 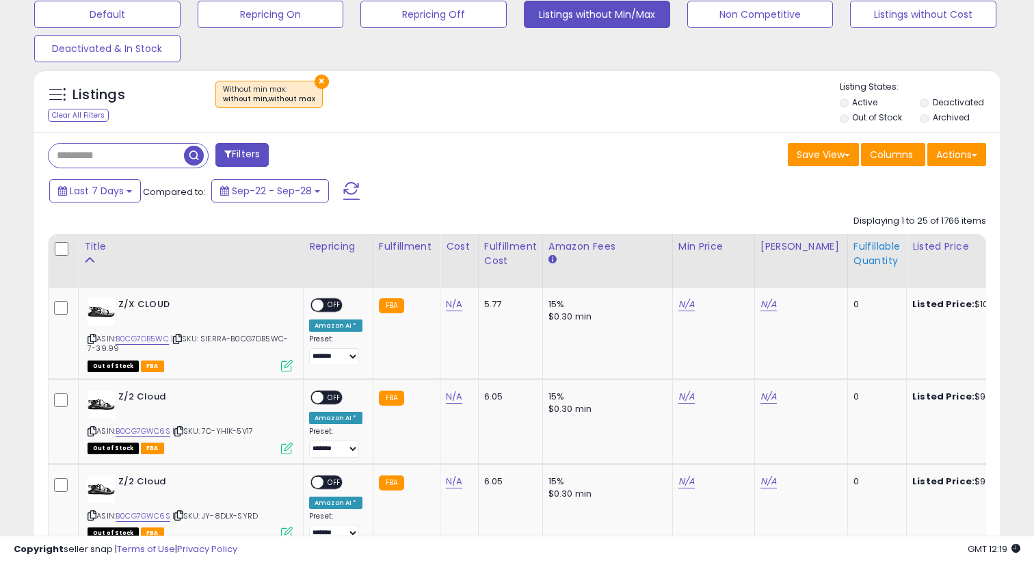 I want to click on button: Listings without Cost, so click(x=923, y=14).